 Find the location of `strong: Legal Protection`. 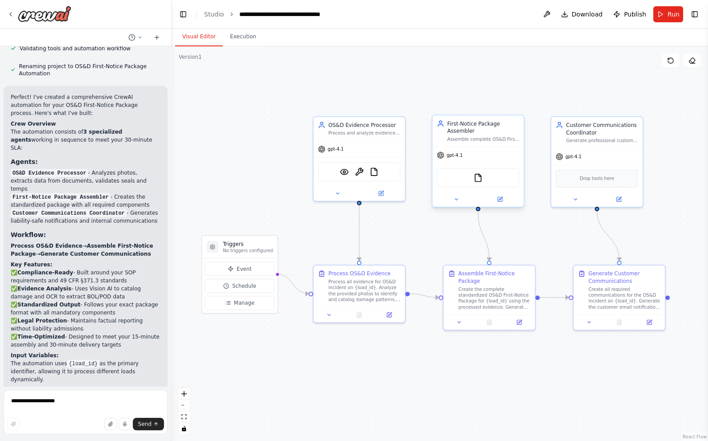

strong: Legal Protection is located at coordinates (42, 321).